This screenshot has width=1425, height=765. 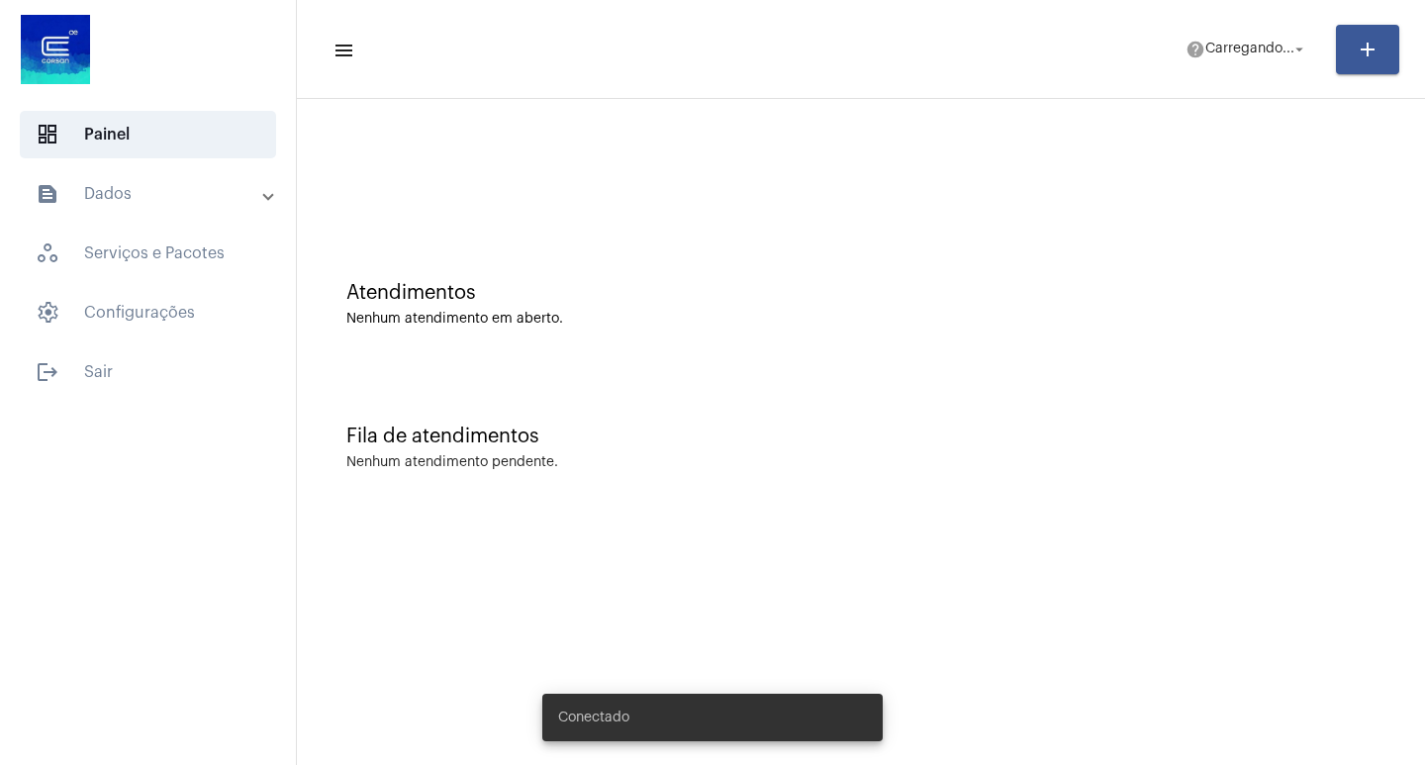 What do you see at coordinates (1250, 49) in the screenshot?
I see `span: Carregando...` at bounding box center [1250, 49].